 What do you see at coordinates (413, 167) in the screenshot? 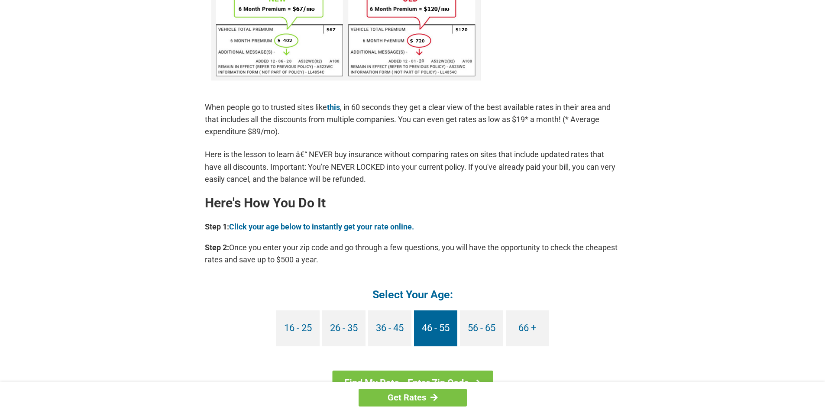
I see `p: Here is the lesson to learn â€“ NEVER buy insurance without comparing rates on sites that include...` at bounding box center [413, 167].